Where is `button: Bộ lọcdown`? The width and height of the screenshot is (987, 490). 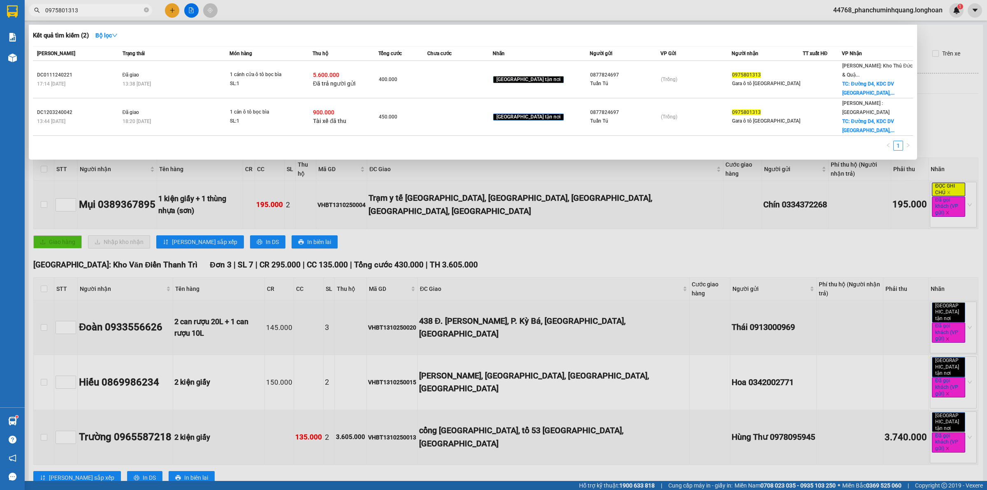 button: Bộ lọcdown is located at coordinates (107, 35).